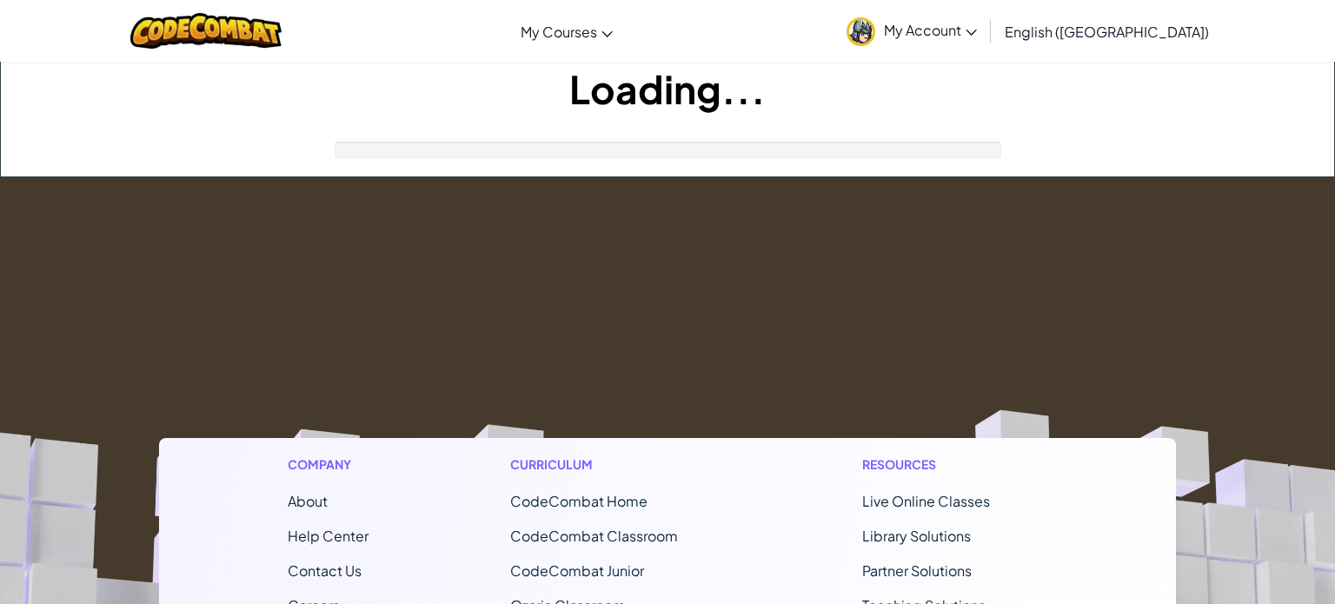  Describe the element at coordinates (917, 570) in the screenshot. I see `a: Partner Solutions` at that location.